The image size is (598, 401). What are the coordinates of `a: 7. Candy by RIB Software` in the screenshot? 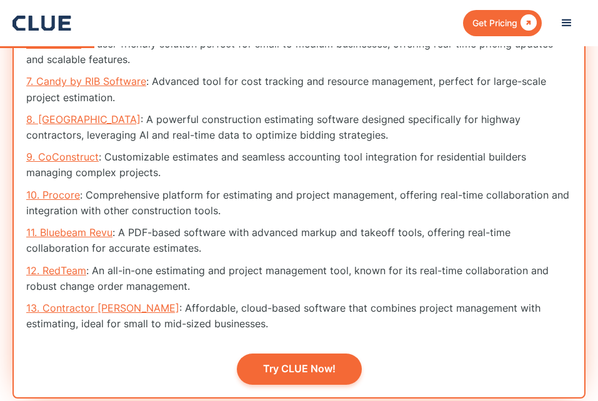 It's located at (86, 81).